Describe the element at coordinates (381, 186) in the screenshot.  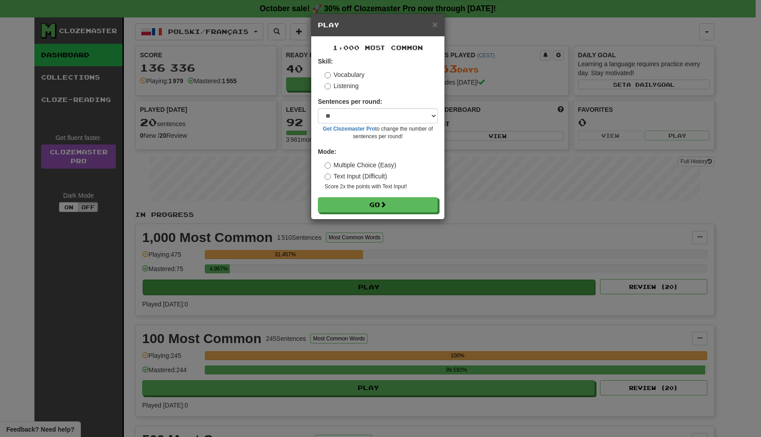
I see `small: Score 2x the points with Text Input !` at that location.